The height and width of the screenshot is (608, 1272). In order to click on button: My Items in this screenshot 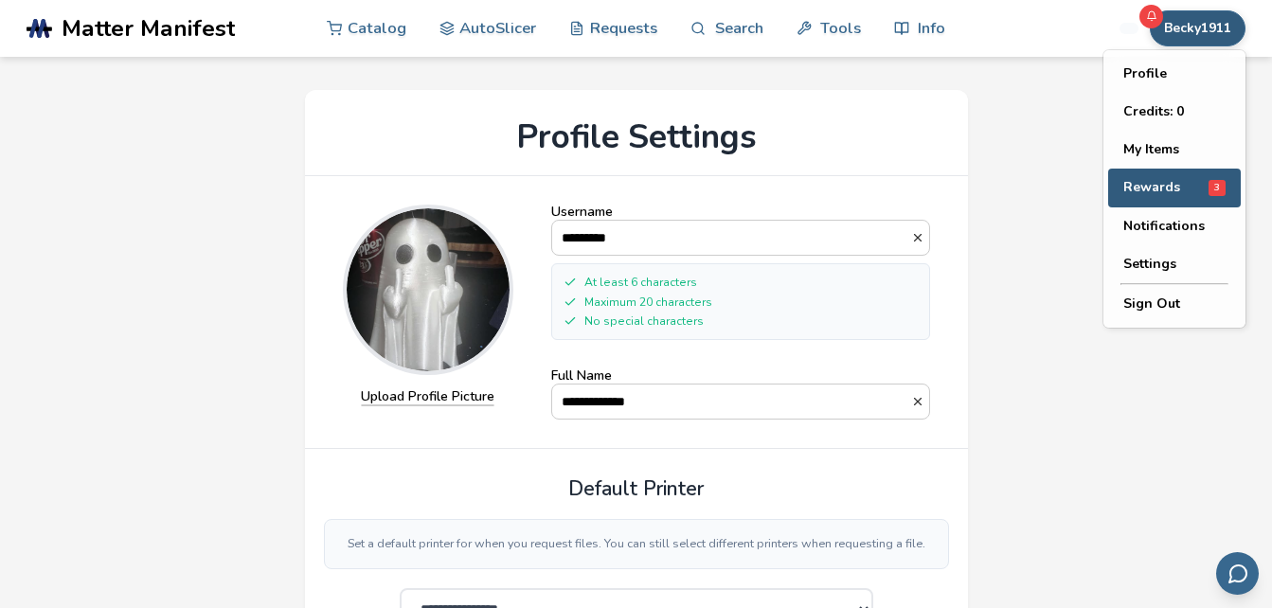, I will do `click(1175, 150)`.